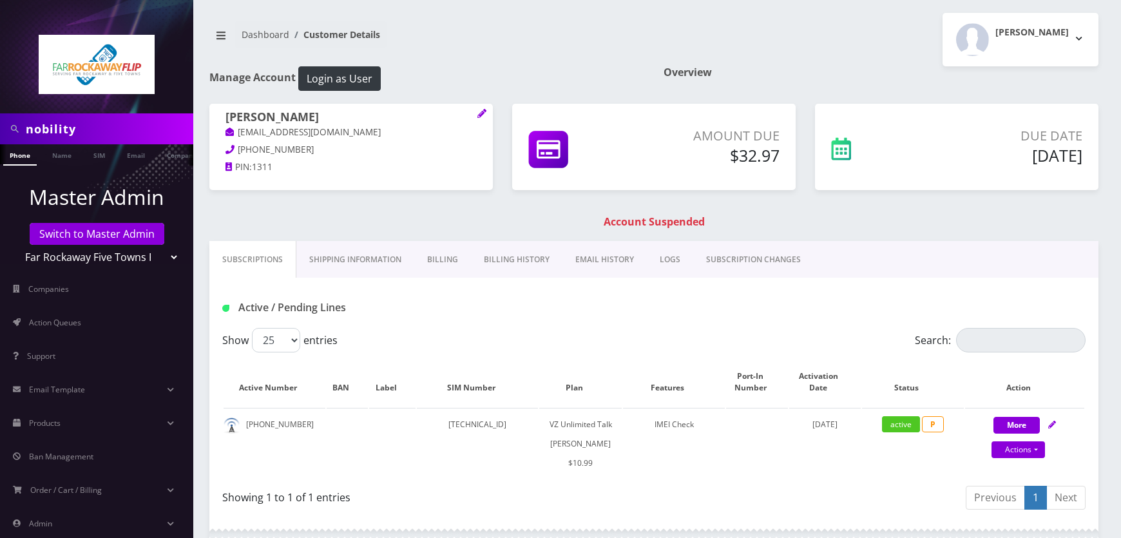 This screenshot has height=538, width=1121. Describe the element at coordinates (62, 154) in the screenshot. I see `a: Name` at that location.